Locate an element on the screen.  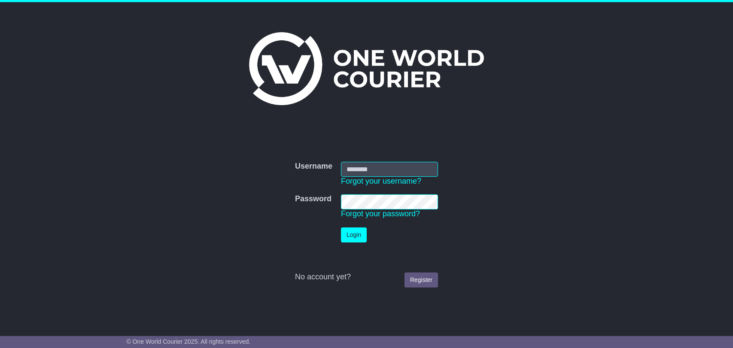
a: Forgot your username? is located at coordinates (381, 181).